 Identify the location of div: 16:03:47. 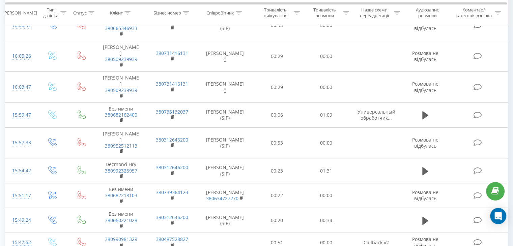
(21, 87).